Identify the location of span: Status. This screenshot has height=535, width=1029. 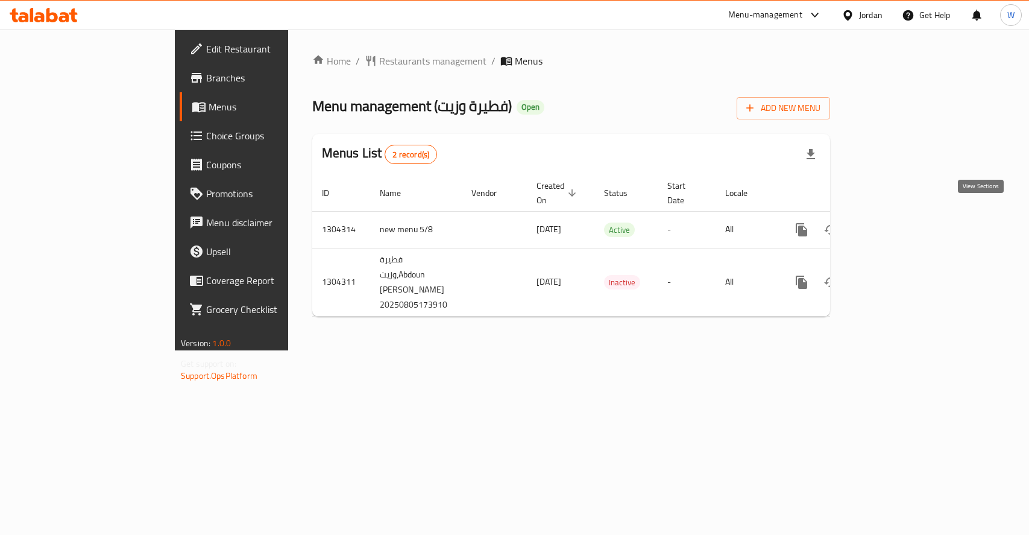
(623, 193).